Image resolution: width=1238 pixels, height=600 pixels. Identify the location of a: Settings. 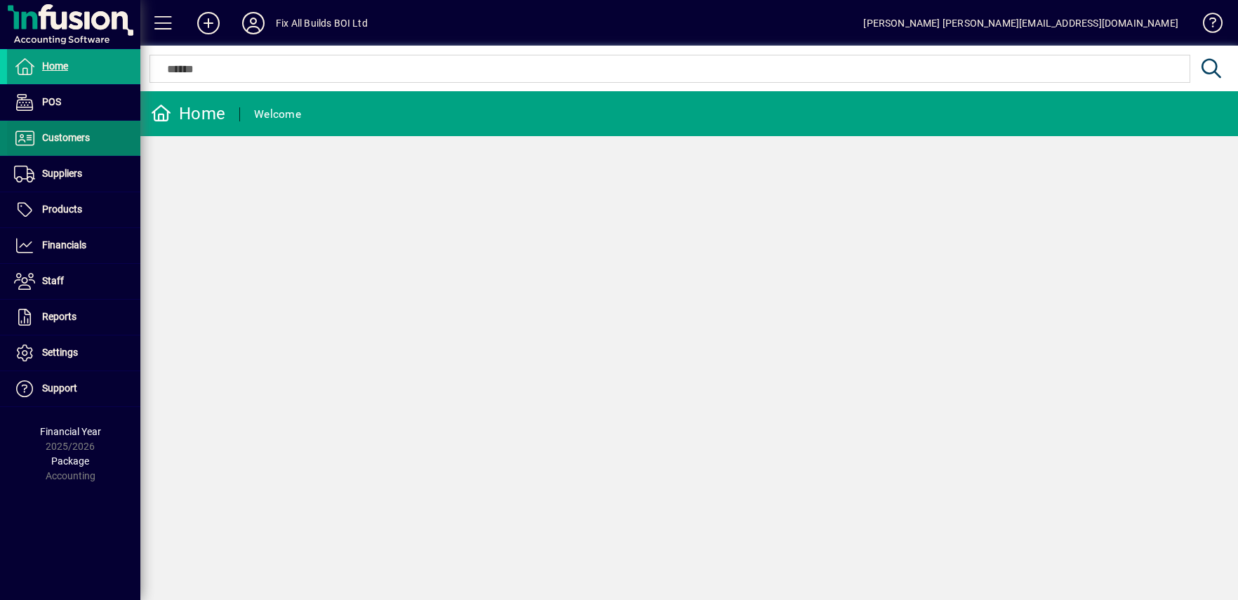
(74, 353).